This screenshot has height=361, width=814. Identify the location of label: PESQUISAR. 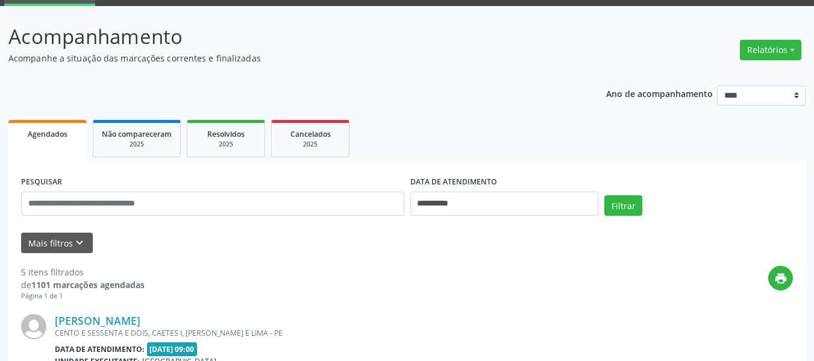
(42, 182).